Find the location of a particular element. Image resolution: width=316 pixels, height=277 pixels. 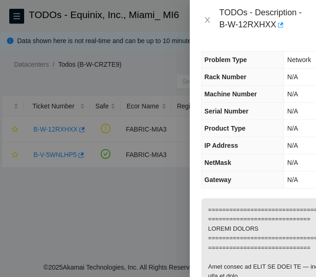

span: NetMask is located at coordinates (218, 163).